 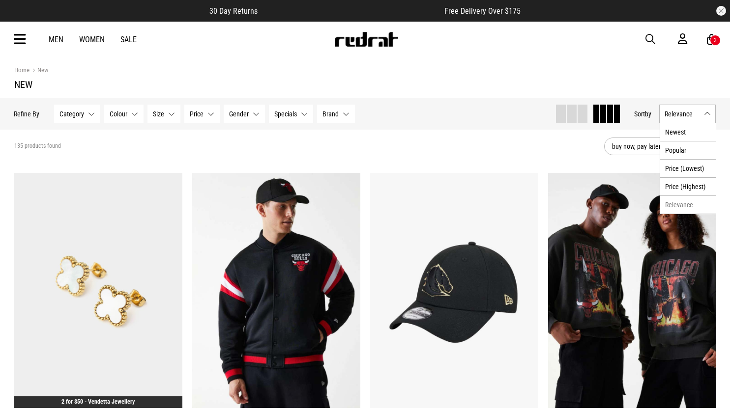 What do you see at coordinates (56, 39) in the screenshot?
I see `a: Men` at bounding box center [56, 39].